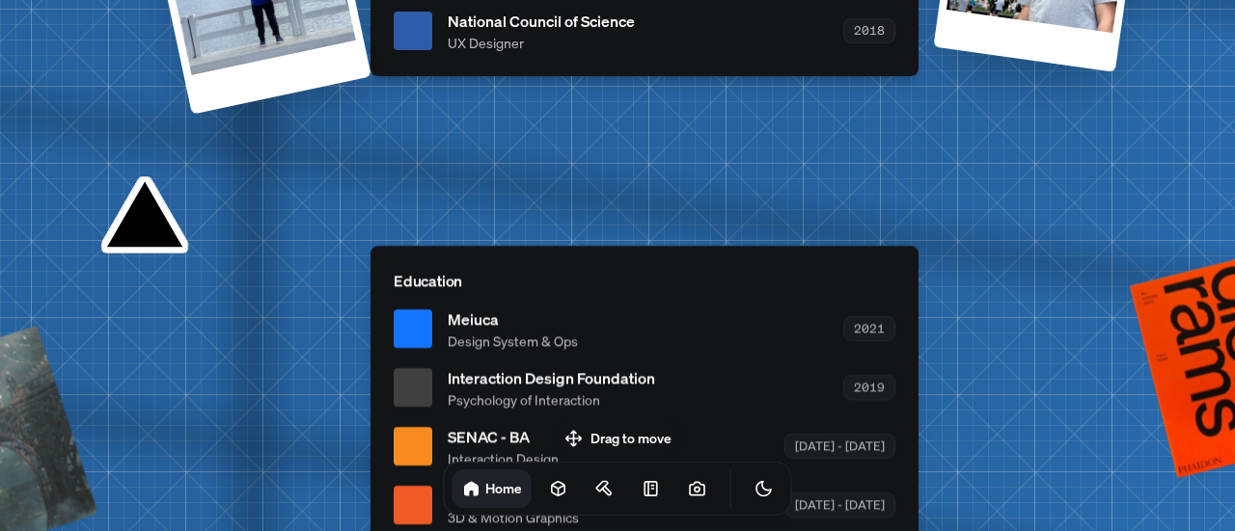 This screenshot has height=531, width=1235. What do you see at coordinates (503, 488) in the screenshot?
I see `h1: Home` at bounding box center [503, 488].